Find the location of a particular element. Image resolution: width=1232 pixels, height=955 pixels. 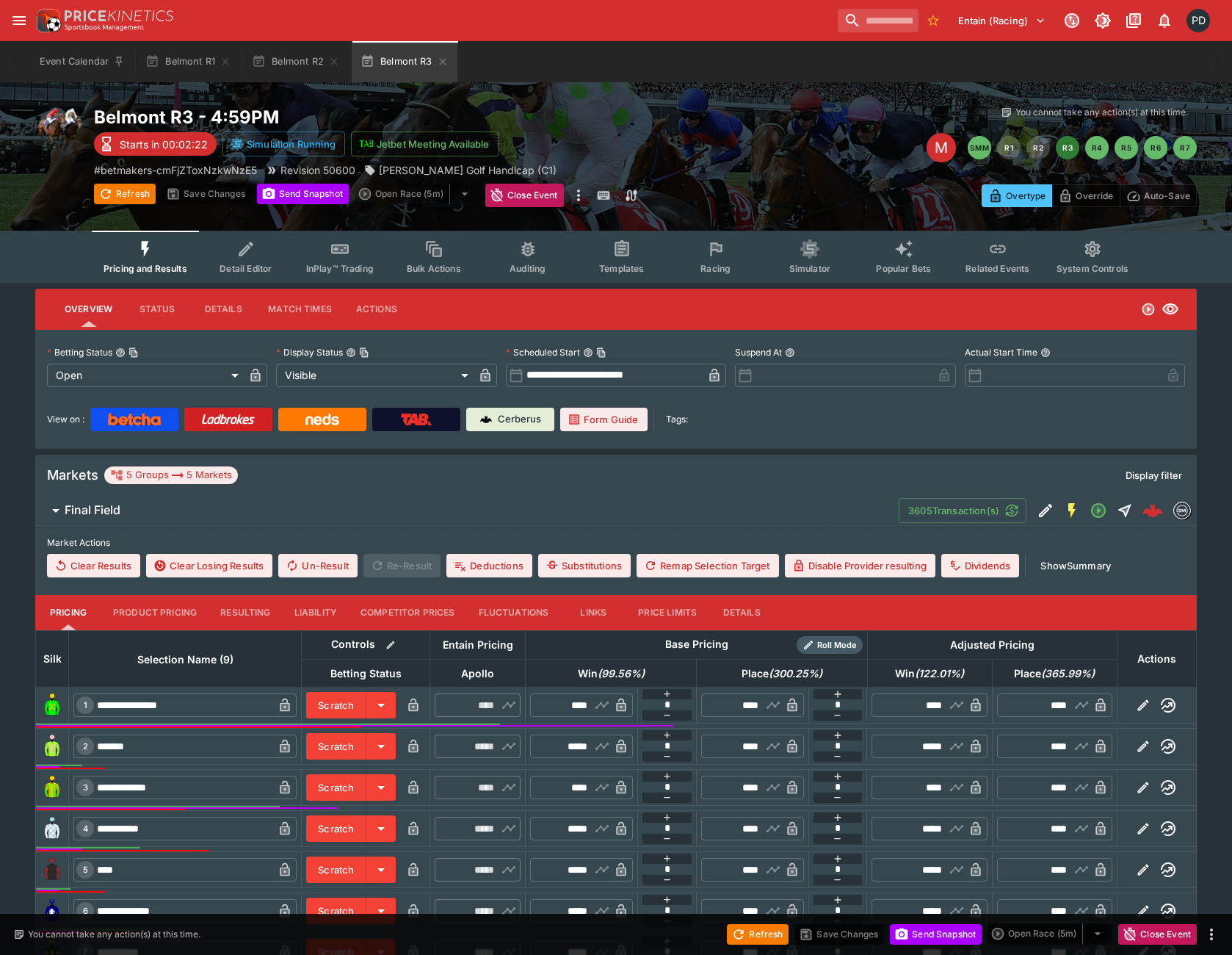

button: Substitutions is located at coordinates (585, 566).